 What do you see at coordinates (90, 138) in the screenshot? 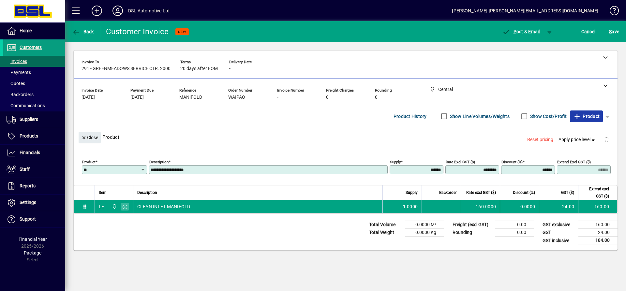
I see `span: Close` at bounding box center [90, 138].